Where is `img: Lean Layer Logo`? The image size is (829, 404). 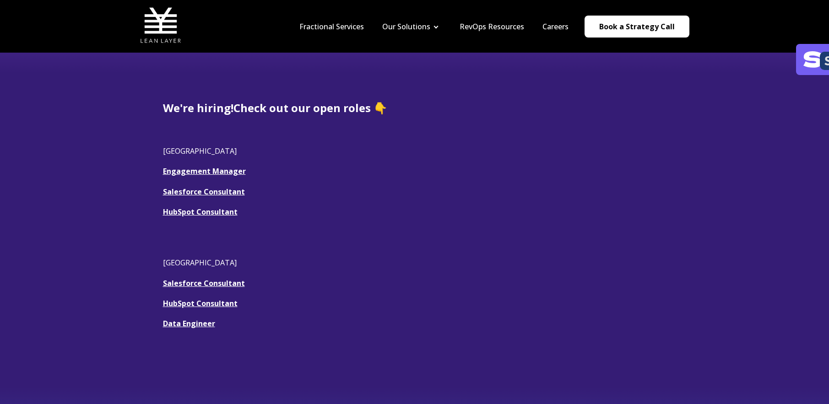 img: Lean Layer Logo is located at coordinates (161, 25).